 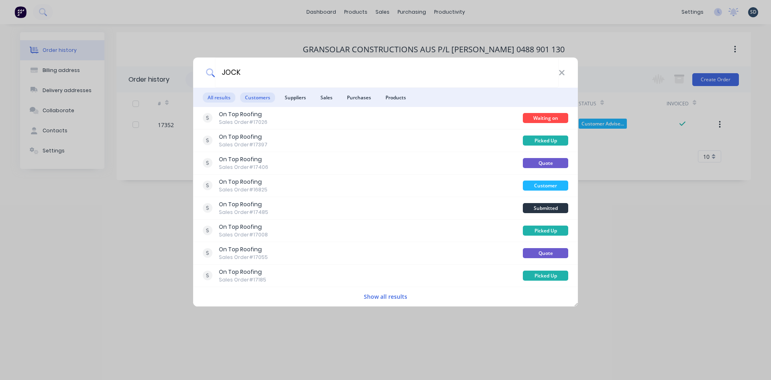 What do you see at coordinates (359, 97) in the screenshot?
I see `span: Purchases` at bounding box center [359, 97].